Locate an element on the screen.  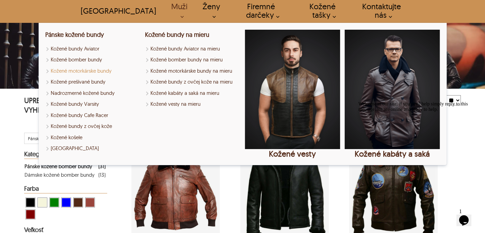
font: Kožené motorkárske bundy is located at coordinates (81, 70).